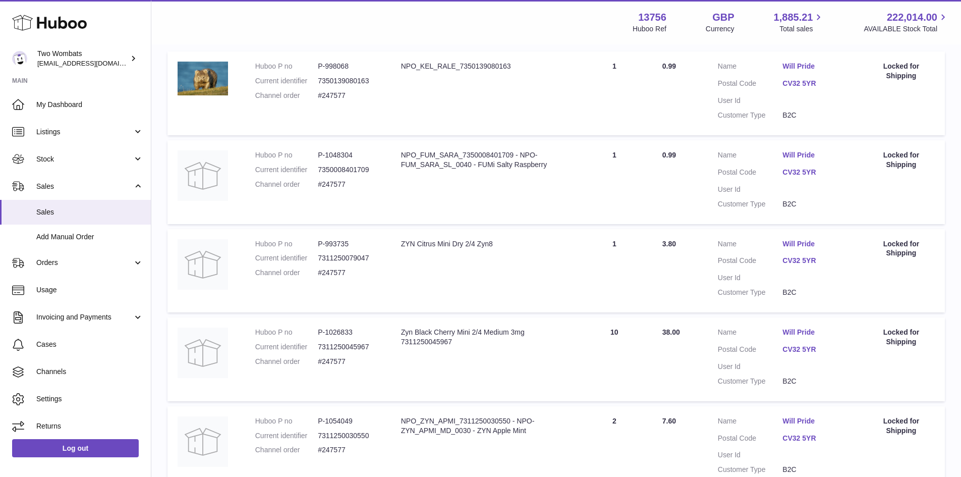 The image size is (961, 477). What do you see at coordinates (349, 81) in the screenshot?
I see `dd: 7350139080163` at bounding box center [349, 81].